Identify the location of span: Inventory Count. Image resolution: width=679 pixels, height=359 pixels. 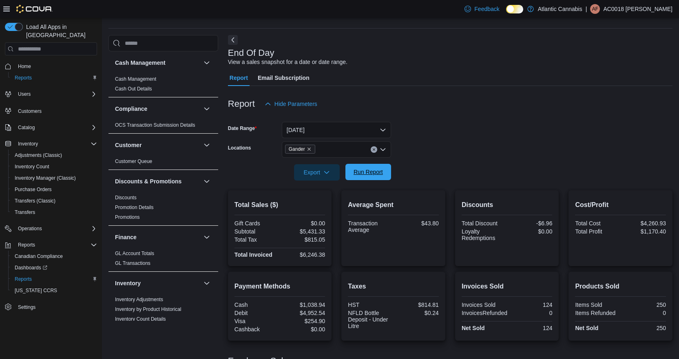
(32, 167).